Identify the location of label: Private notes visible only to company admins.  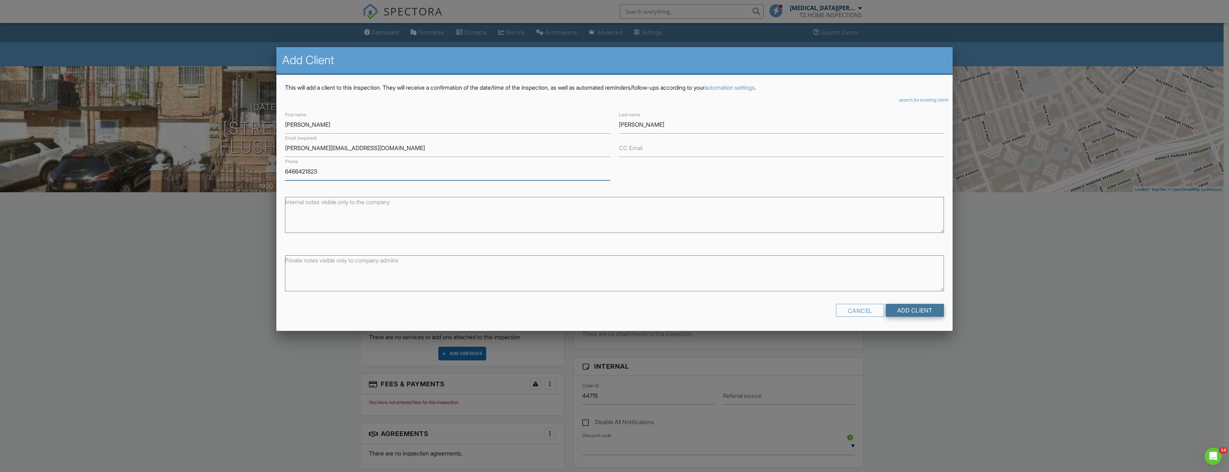
(341, 260).